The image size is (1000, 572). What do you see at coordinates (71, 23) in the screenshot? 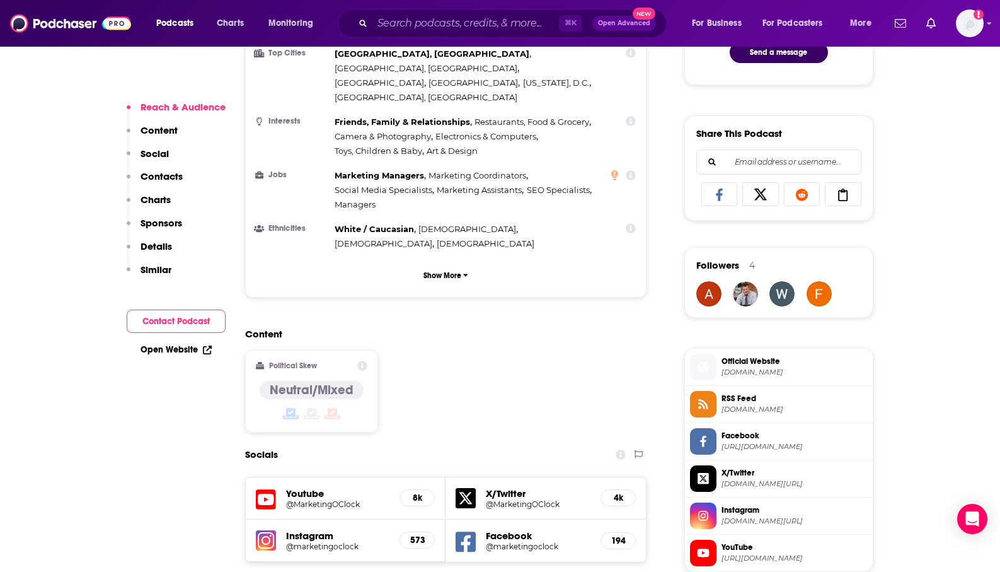
I see `a: Podchaser - Follow, Share and Rate Podcasts` at bounding box center [71, 23].